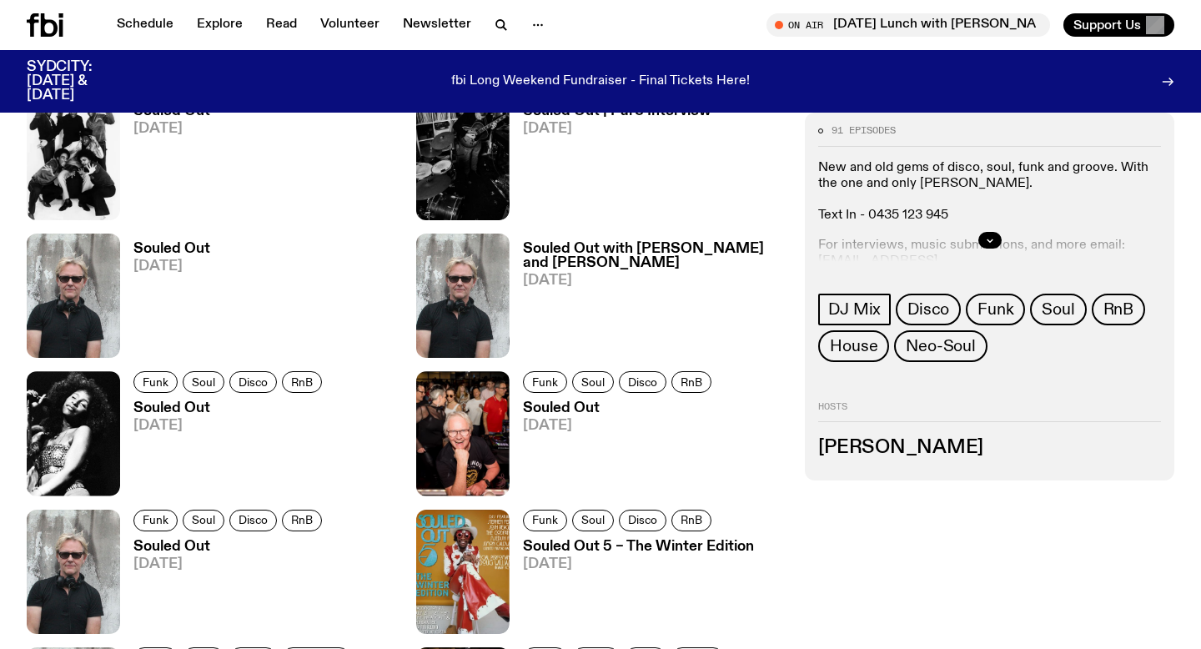  I want to click on span: 91 episodes, so click(863, 130).